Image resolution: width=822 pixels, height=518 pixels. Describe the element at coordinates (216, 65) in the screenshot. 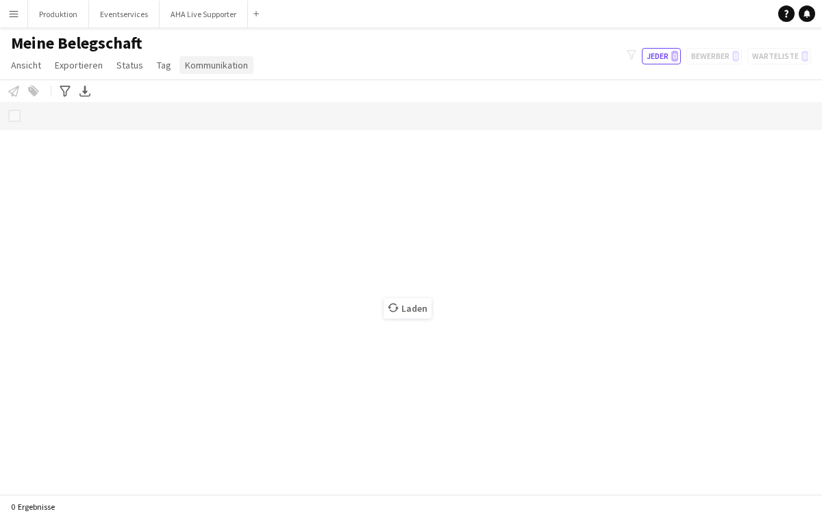

I see `a: Kommunikation` at that location.